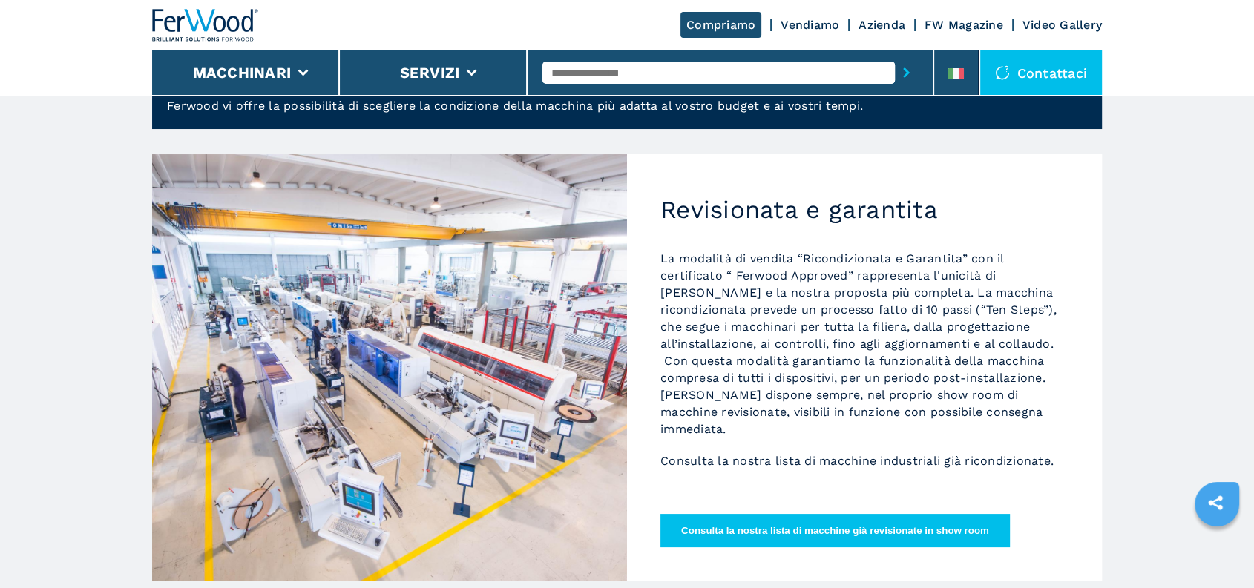 Image resolution: width=1254 pixels, height=588 pixels. I want to click on img: Ferwood, so click(206, 25).